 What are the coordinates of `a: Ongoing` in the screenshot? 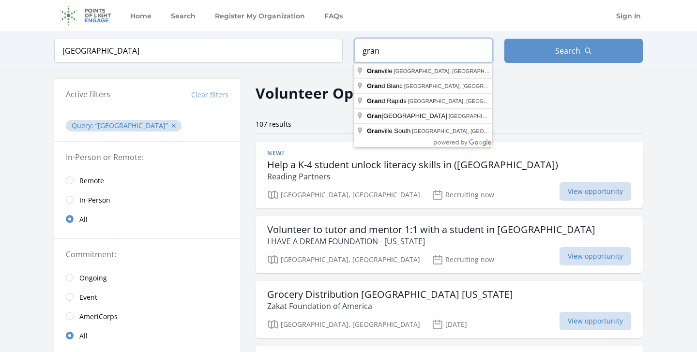 It's located at (147, 278).